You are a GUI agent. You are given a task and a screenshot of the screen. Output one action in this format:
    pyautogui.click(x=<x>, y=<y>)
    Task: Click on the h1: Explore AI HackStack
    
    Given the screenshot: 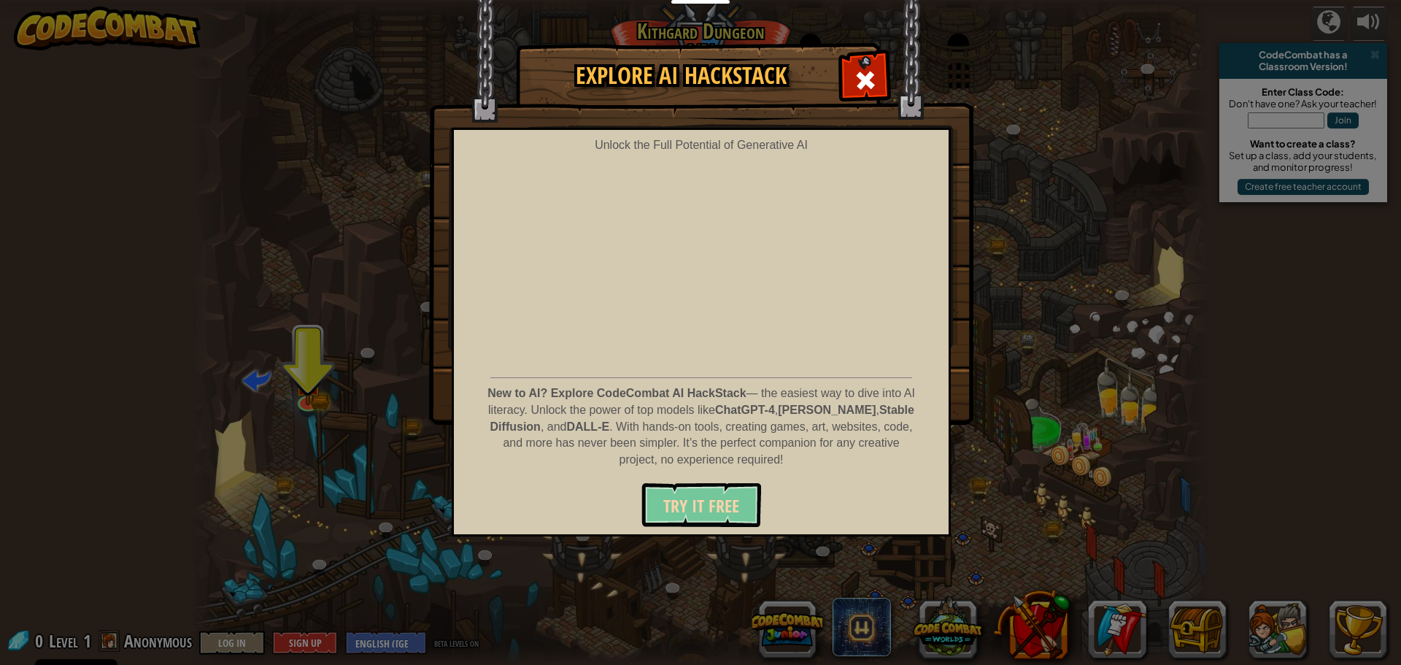 What is the action you would take?
    pyautogui.click(x=681, y=75)
    